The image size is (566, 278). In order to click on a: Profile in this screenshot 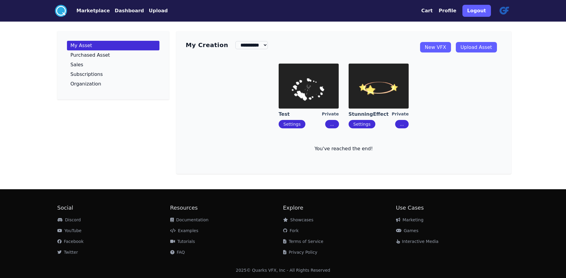, I will do `click(447, 11)`.